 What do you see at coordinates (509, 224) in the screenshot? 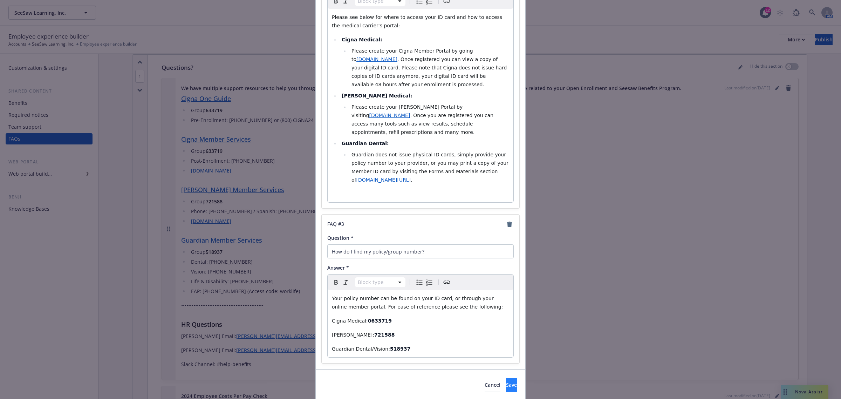
I see `a: remove` at bounding box center [509, 224].